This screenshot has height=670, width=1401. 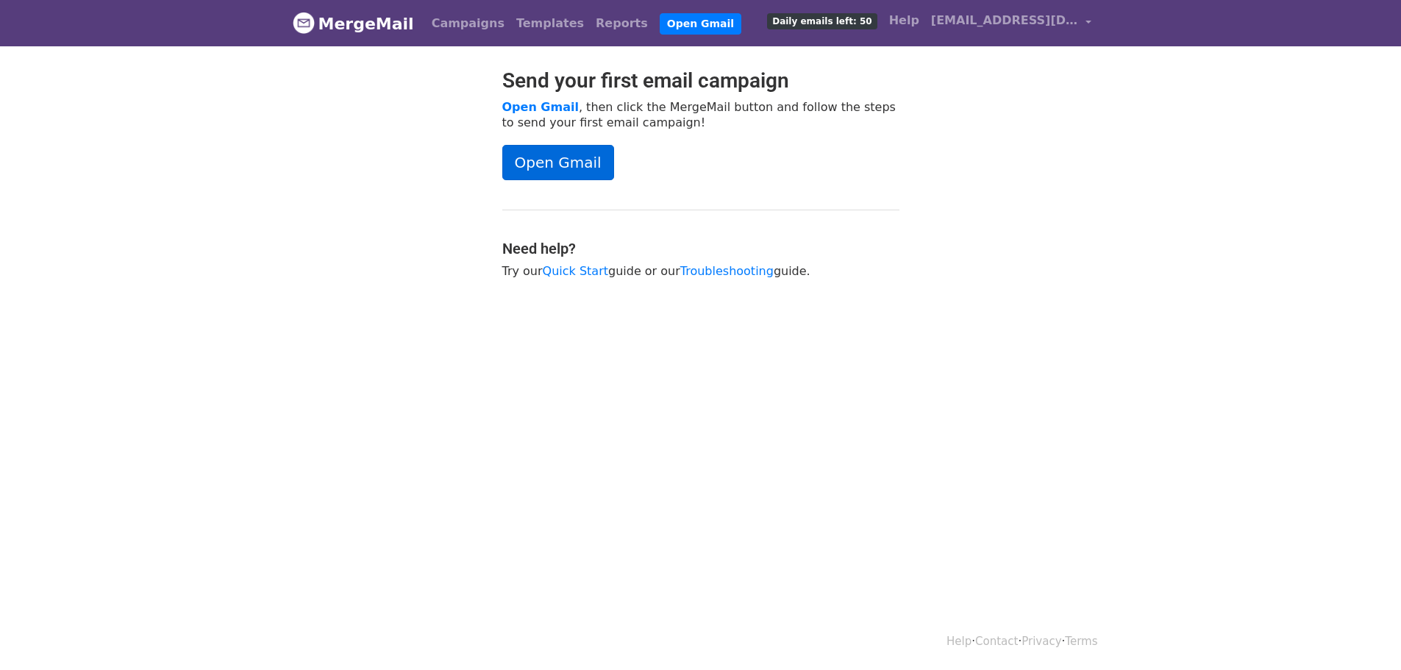 What do you see at coordinates (304, 23) in the screenshot?
I see `img: MergeMail logo` at bounding box center [304, 23].